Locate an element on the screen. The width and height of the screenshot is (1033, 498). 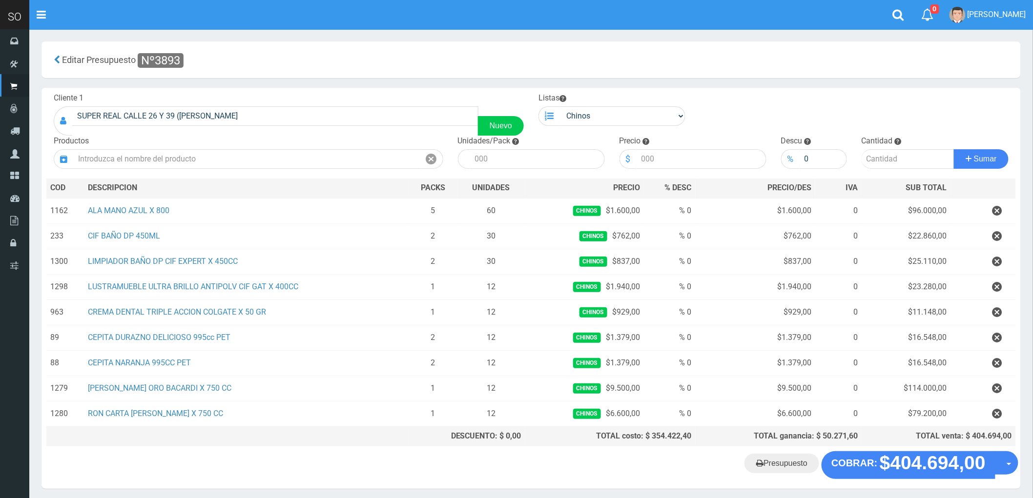
th: UNIDADES is located at coordinates (491, 188).